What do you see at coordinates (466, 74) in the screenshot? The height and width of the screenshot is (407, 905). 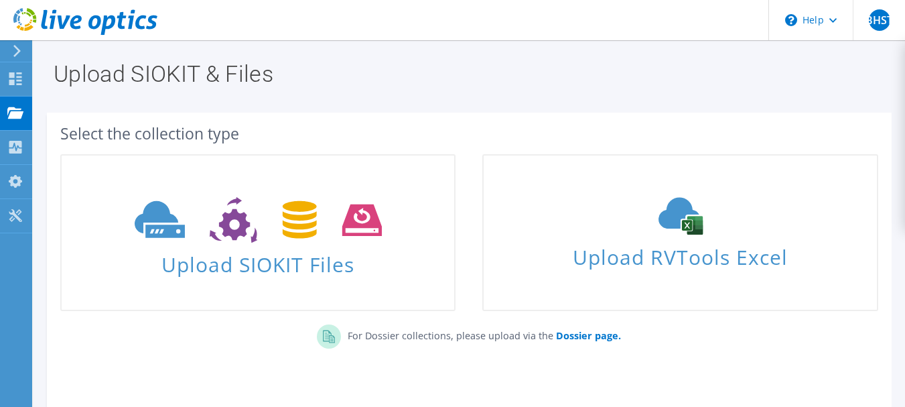 I see `h1: Upload SIOKIT & Files` at bounding box center [466, 74].